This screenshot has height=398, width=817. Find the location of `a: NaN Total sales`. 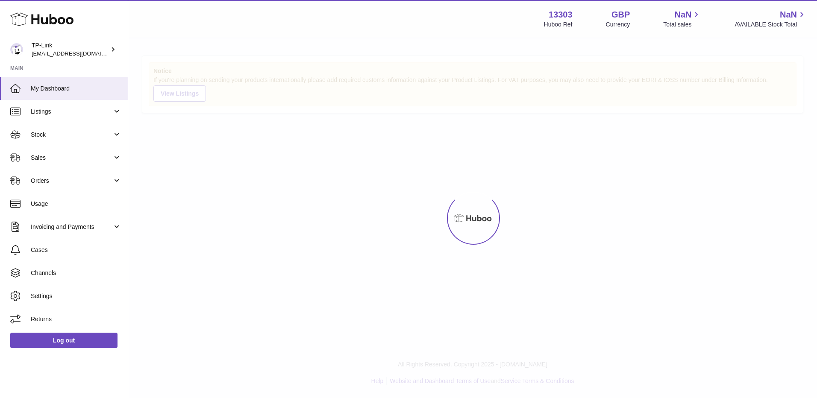

a: NaN Total sales is located at coordinates (682, 19).